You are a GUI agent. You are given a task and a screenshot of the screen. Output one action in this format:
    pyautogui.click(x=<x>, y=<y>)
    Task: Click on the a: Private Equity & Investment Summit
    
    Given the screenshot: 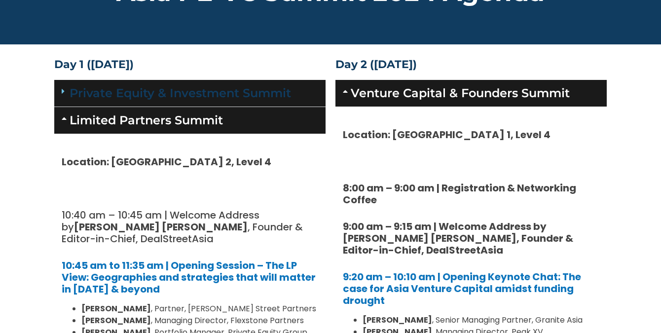 What is the action you would take?
    pyautogui.click(x=180, y=93)
    